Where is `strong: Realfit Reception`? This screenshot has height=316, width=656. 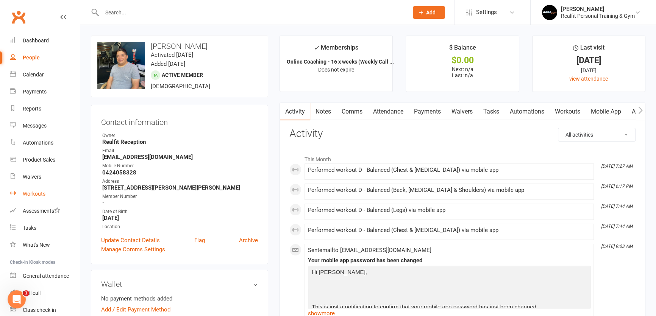
strong: Realfit Reception is located at coordinates (180, 142).